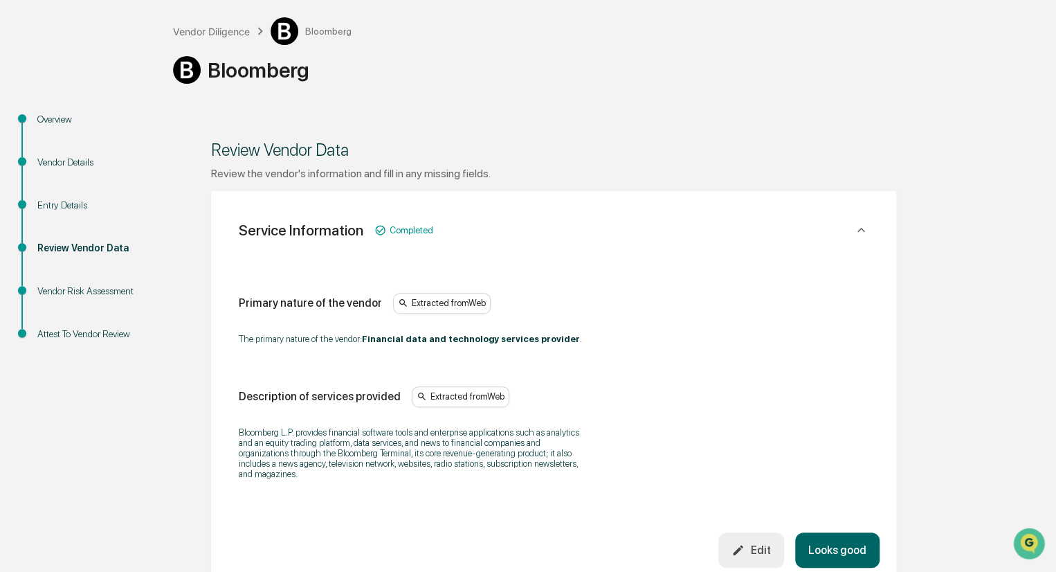 This screenshot has height=572, width=1056. What do you see at coordinates (133, 40) in the screenshot?
I see `p: How can we help?` at bounding box center [133, 40].